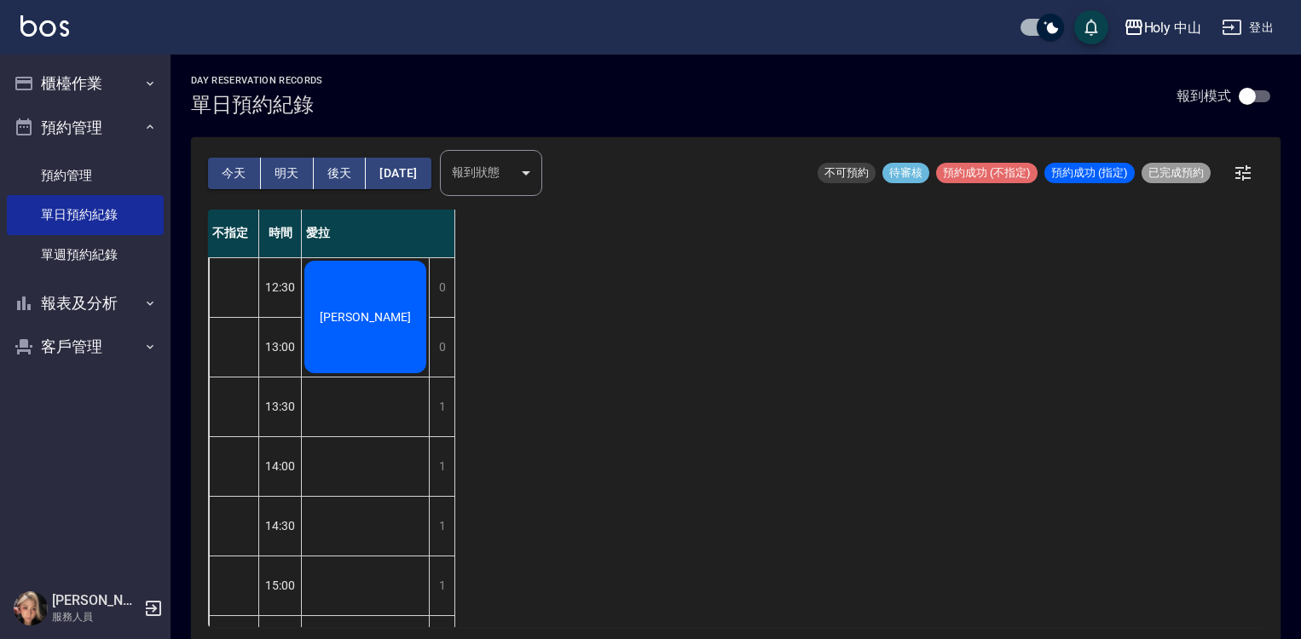 The image size is (1301, 639). Describe the element at coordinates (1091, 27) in the screenshot. I see `button: save` at that location.